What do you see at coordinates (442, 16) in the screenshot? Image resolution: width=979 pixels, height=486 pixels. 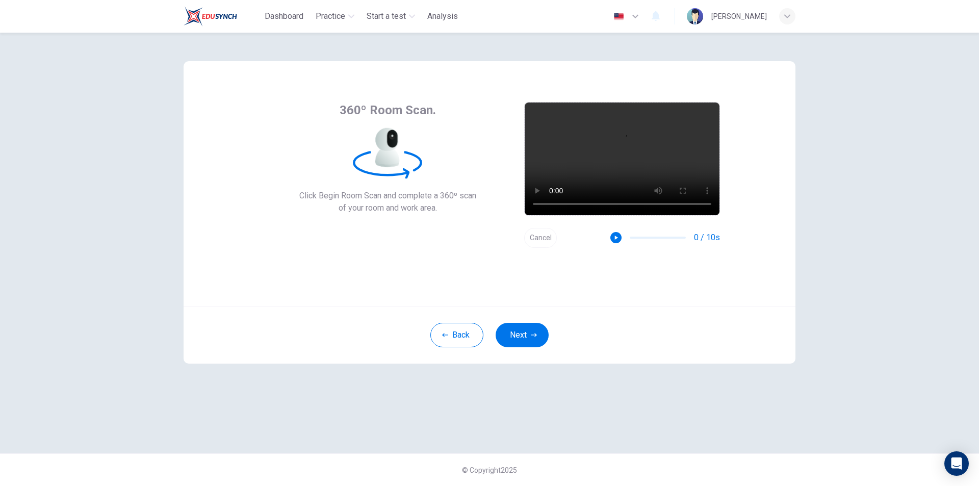 I see `button: Analysis` at bounding box center [442, 16].